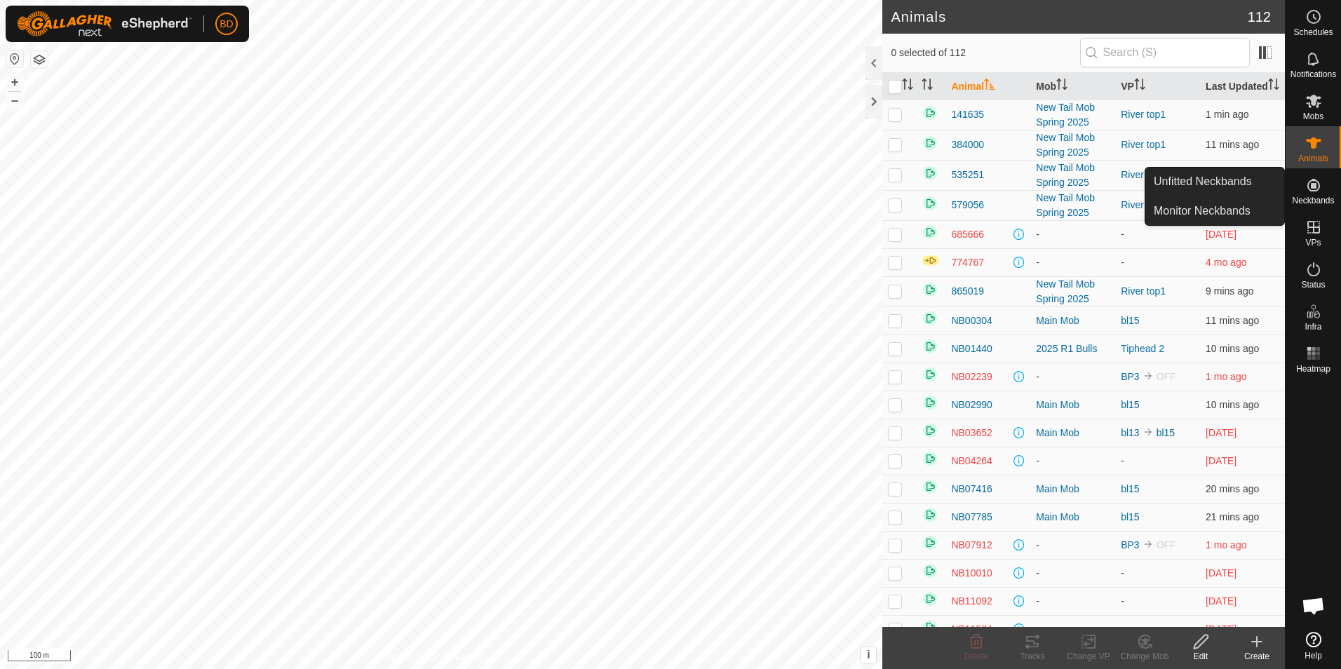 The width and height of the screenshot is (1341, 669). I want to click on a: Monitor Neckbands, so click(1215, 211).